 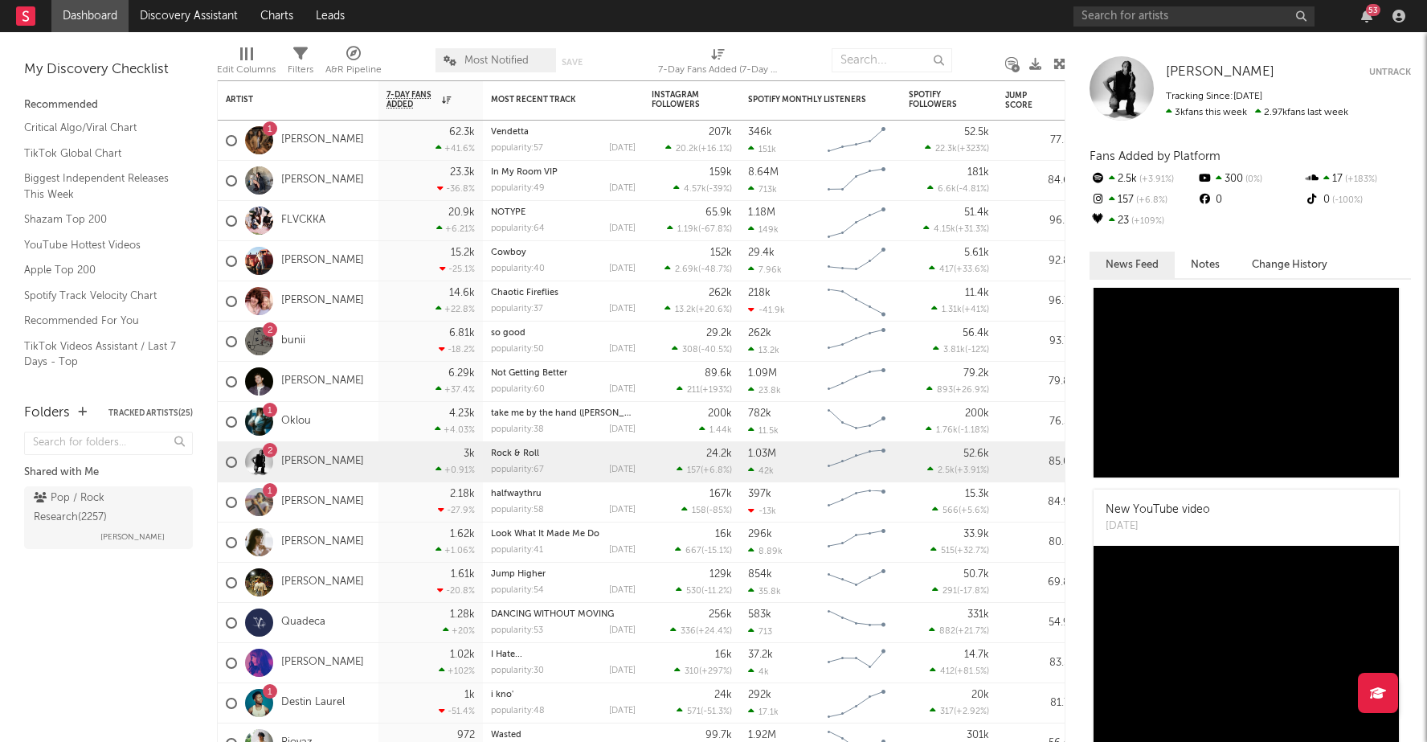 What do you see at coordinates (1206, 112) in the screenshot?
I see `span: 3k fans this week` at bounding box center [1206, 112].